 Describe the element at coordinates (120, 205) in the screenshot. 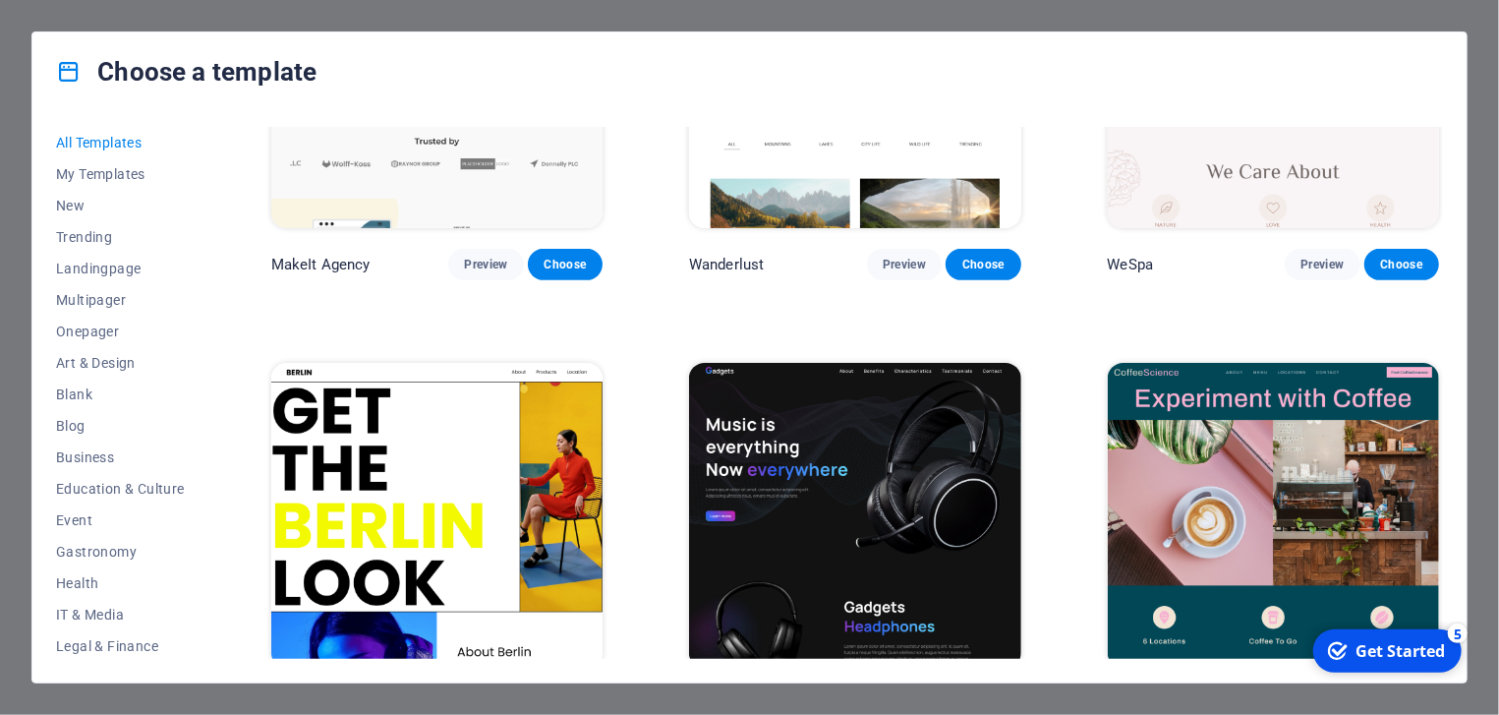

I see `button: New` at that location.